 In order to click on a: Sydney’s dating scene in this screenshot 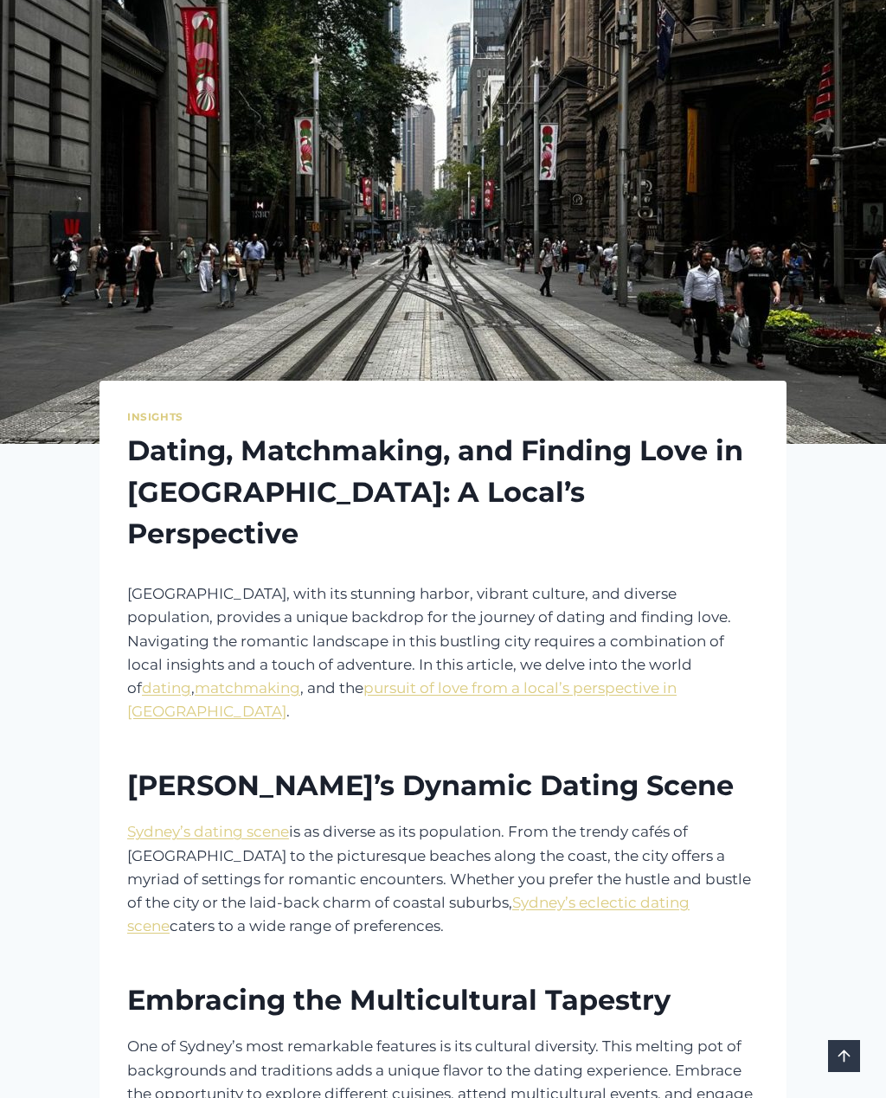, I will do `click(208, 832)`.